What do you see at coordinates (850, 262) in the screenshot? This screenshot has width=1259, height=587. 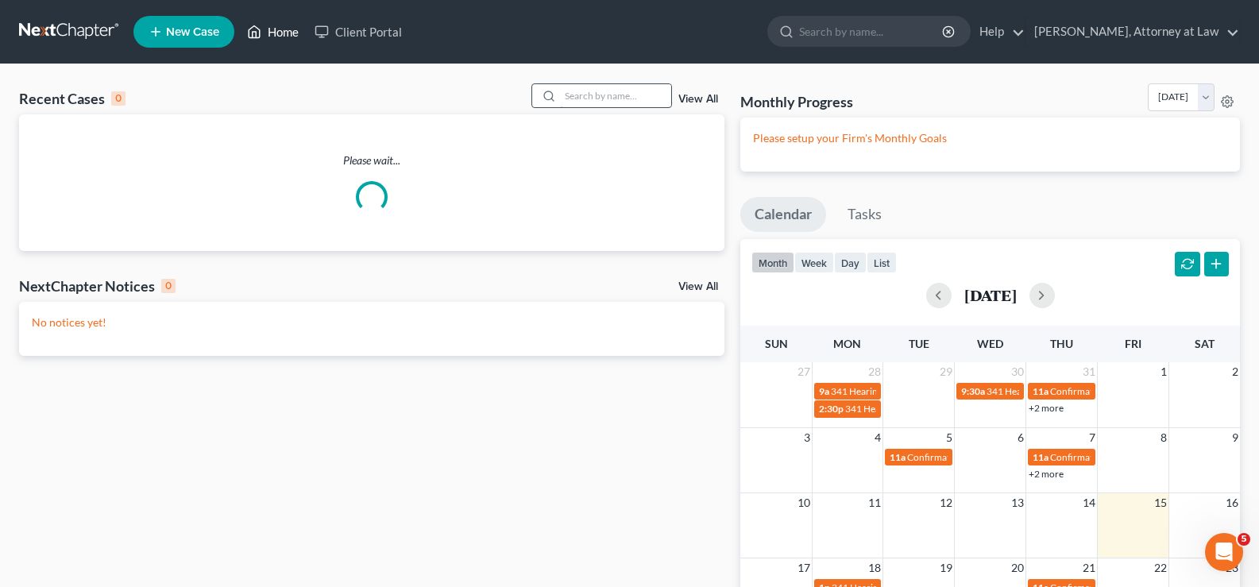 I see `button: day` at bounding box center [850, 262].